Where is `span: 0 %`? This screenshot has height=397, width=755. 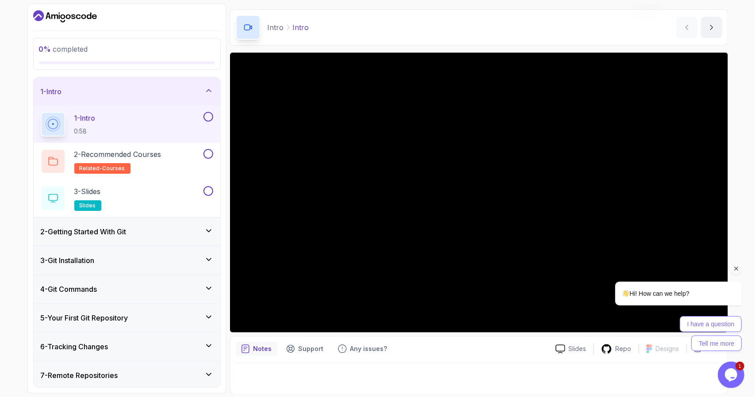
span: 0 % is located at coordinates (45, 49).